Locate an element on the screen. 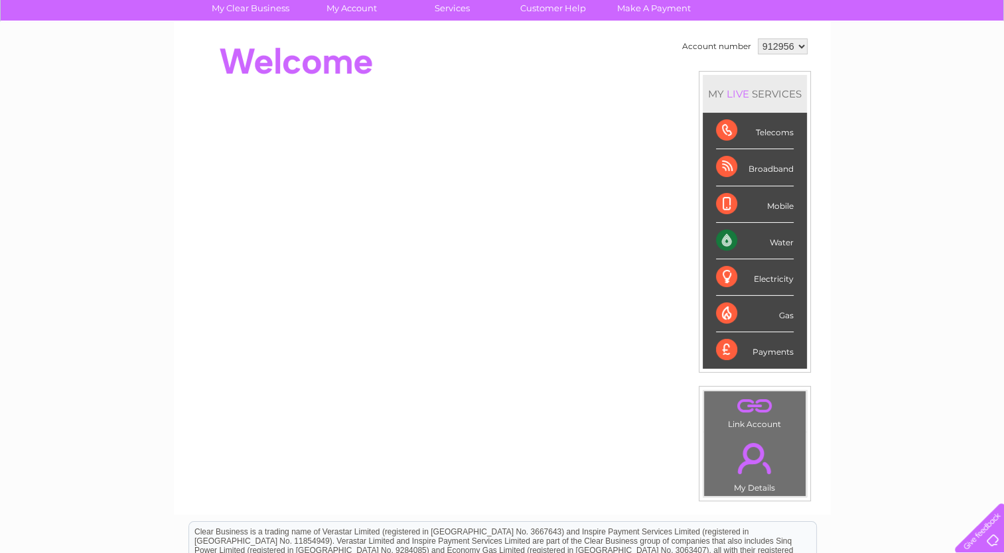 The width and height of the screenshot is (1004, 553). div: LIVE is located at coordinates (738, 94).